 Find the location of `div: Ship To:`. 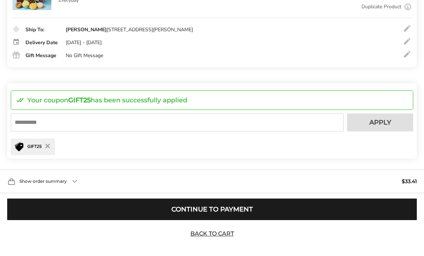

div: Ship To: is located at coordinates (42, 30).